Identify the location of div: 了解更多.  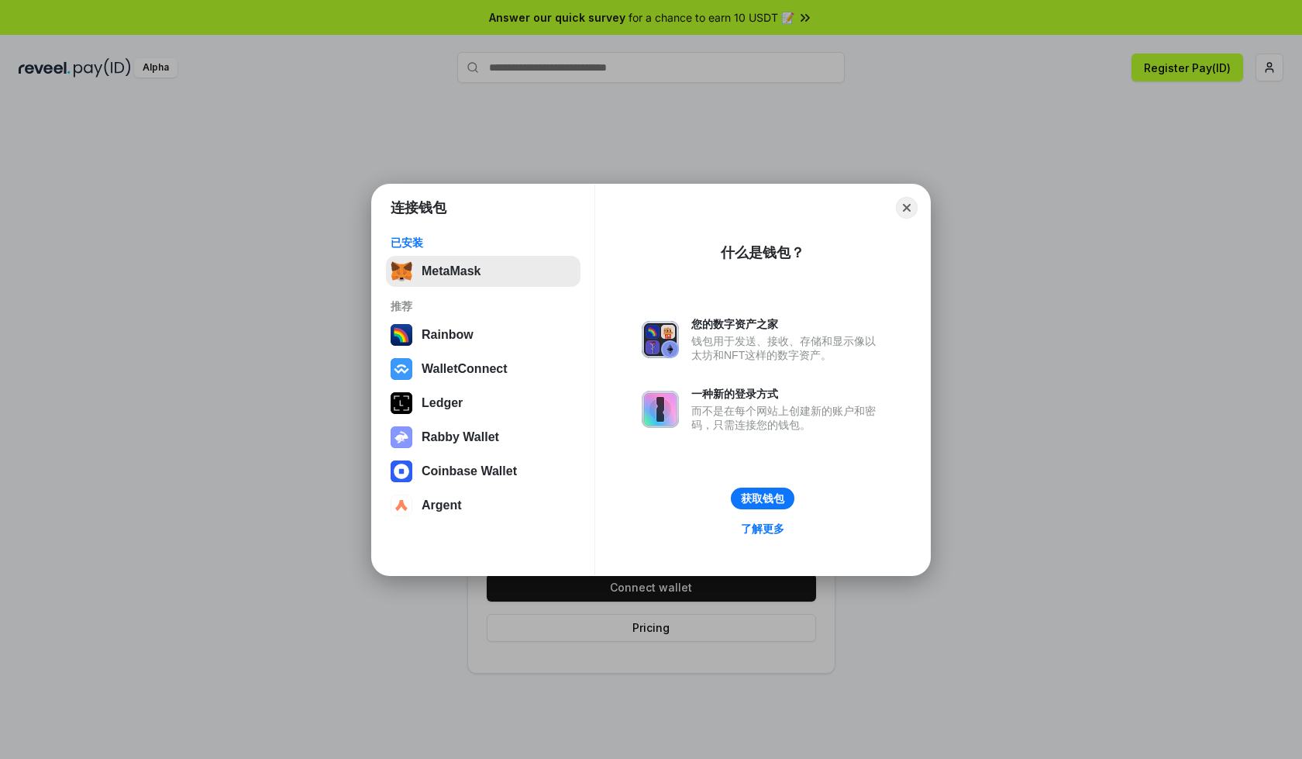
(763, 529).